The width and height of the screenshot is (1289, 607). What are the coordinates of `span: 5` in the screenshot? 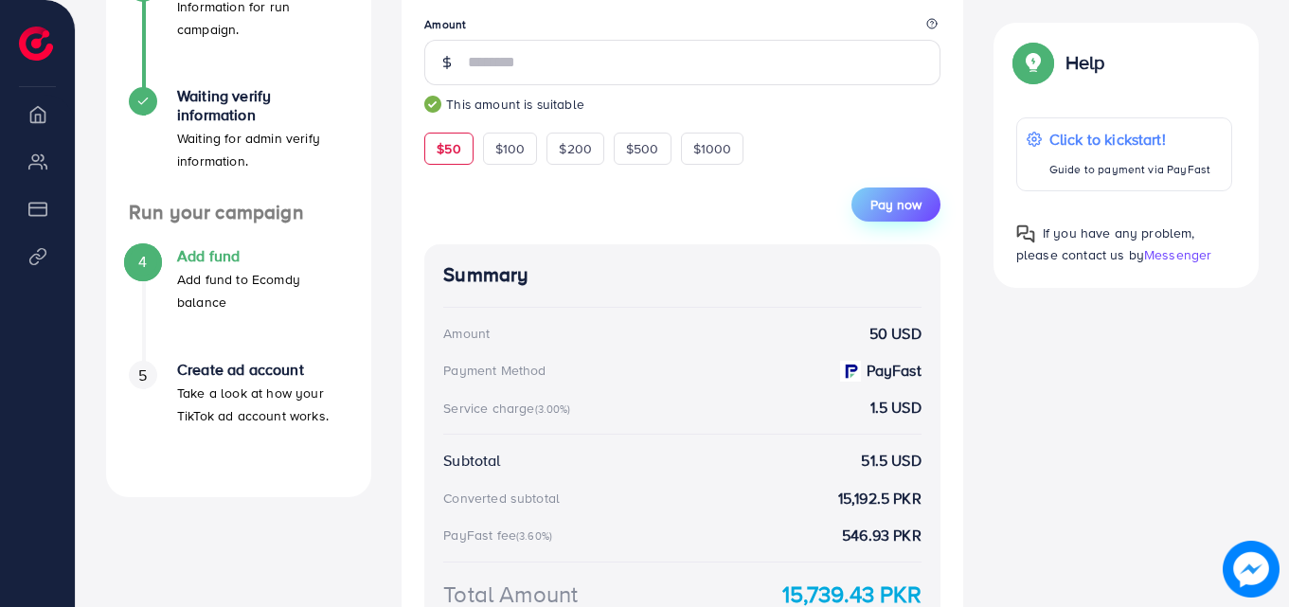 It's located at (142, 375).